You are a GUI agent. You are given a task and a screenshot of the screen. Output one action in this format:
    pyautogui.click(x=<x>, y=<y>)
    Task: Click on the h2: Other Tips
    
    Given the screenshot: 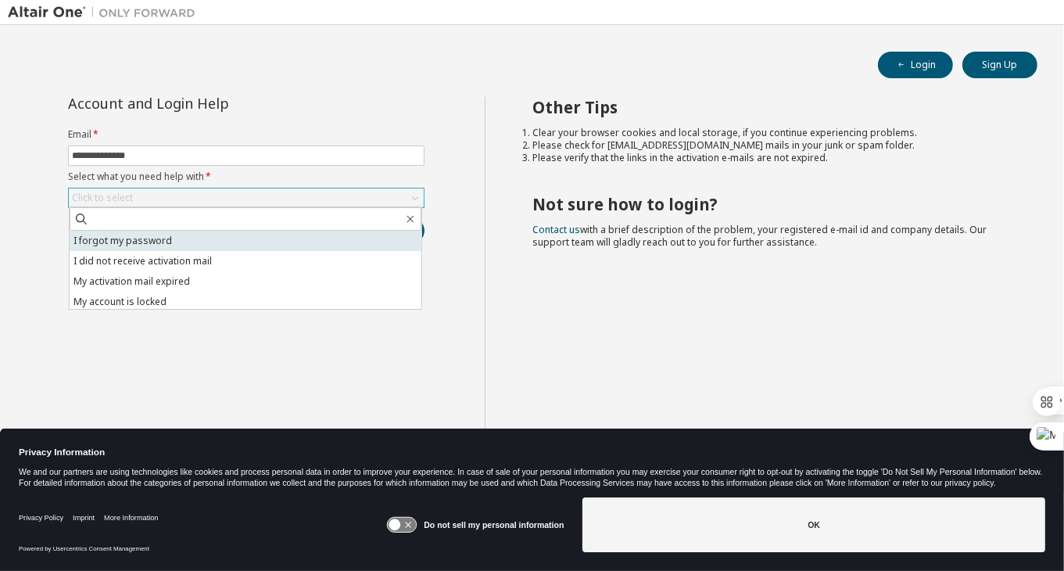 What is the action you would take?
    pyautogui.click(x=771, y=107)
    